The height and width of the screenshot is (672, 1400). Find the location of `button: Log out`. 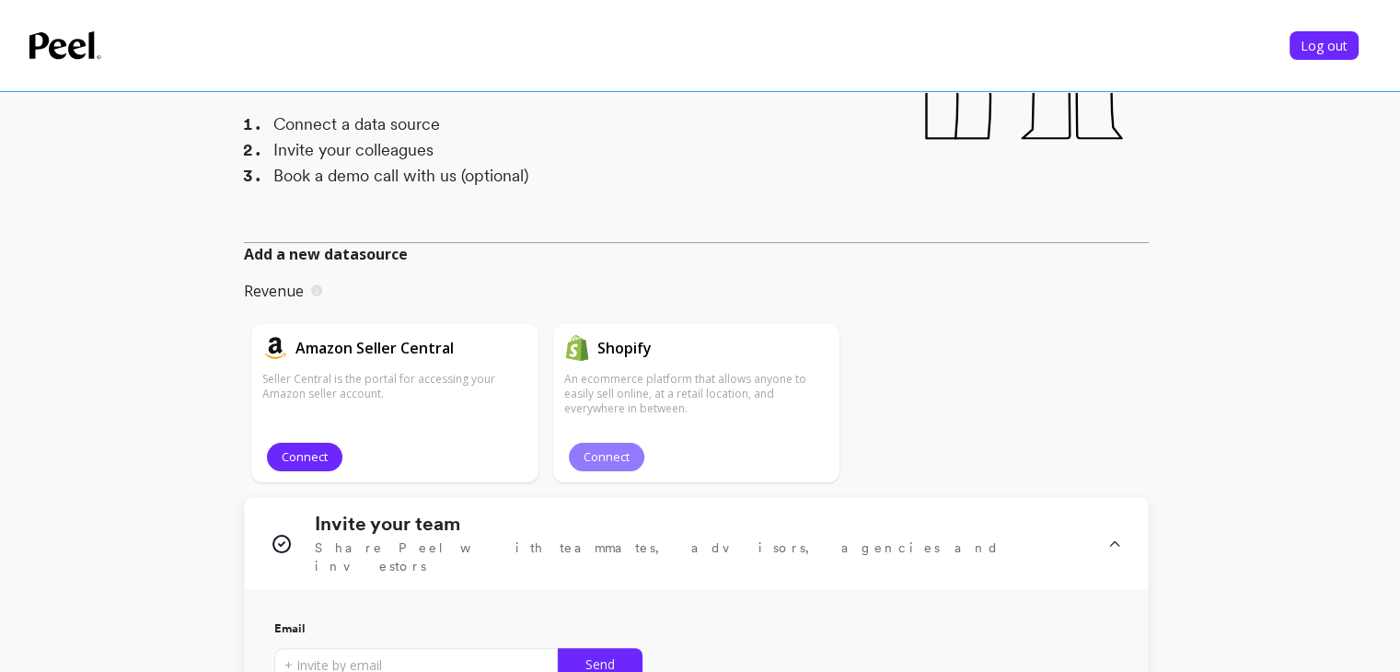

button: Log out is located at coordinates (1324, 45).